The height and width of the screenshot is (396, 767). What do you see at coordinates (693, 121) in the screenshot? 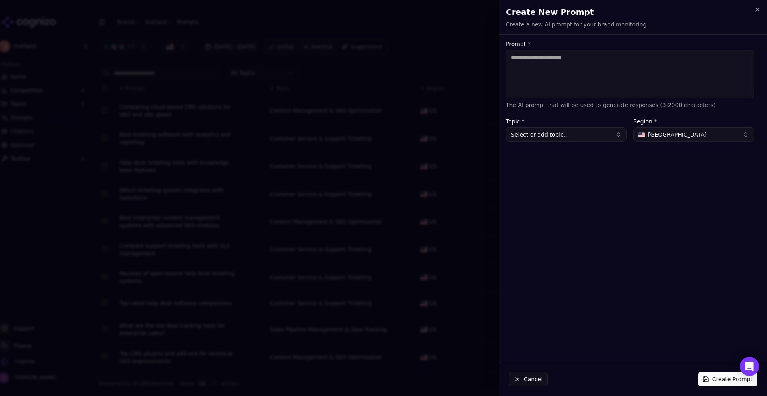
I see `label: Region *` at bounding box center [693, 121].